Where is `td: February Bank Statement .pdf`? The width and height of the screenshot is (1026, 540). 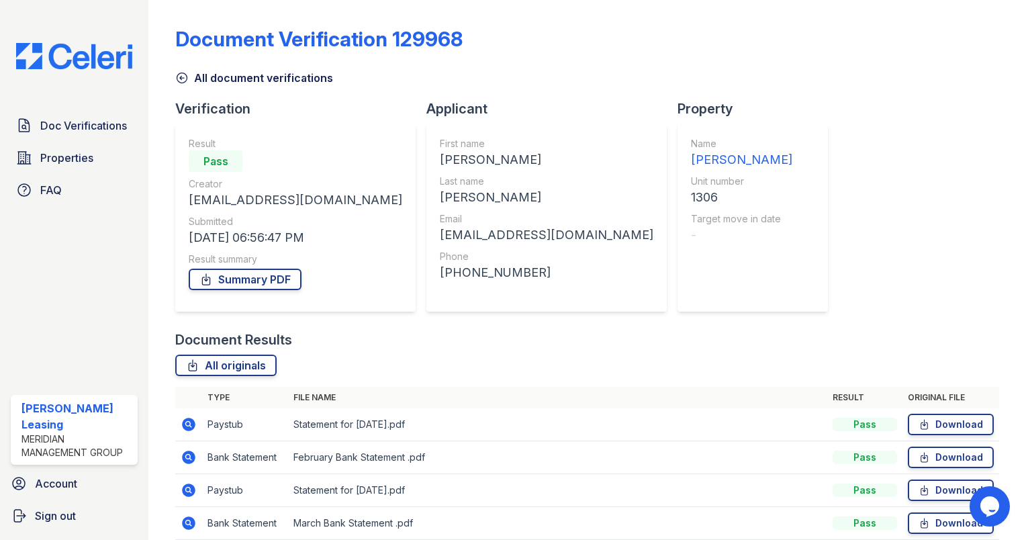
td: February Bank Statement .pdf is located at coordinates (558, 457).